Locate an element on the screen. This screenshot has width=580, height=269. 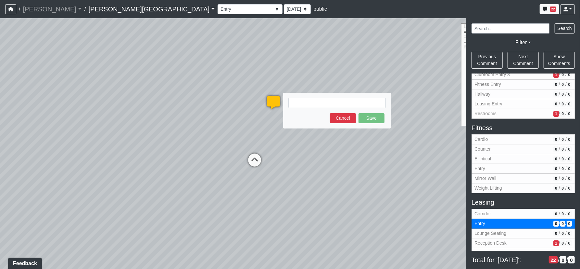
button: Cardio0/0/0 is located at coordinates (523, 139).